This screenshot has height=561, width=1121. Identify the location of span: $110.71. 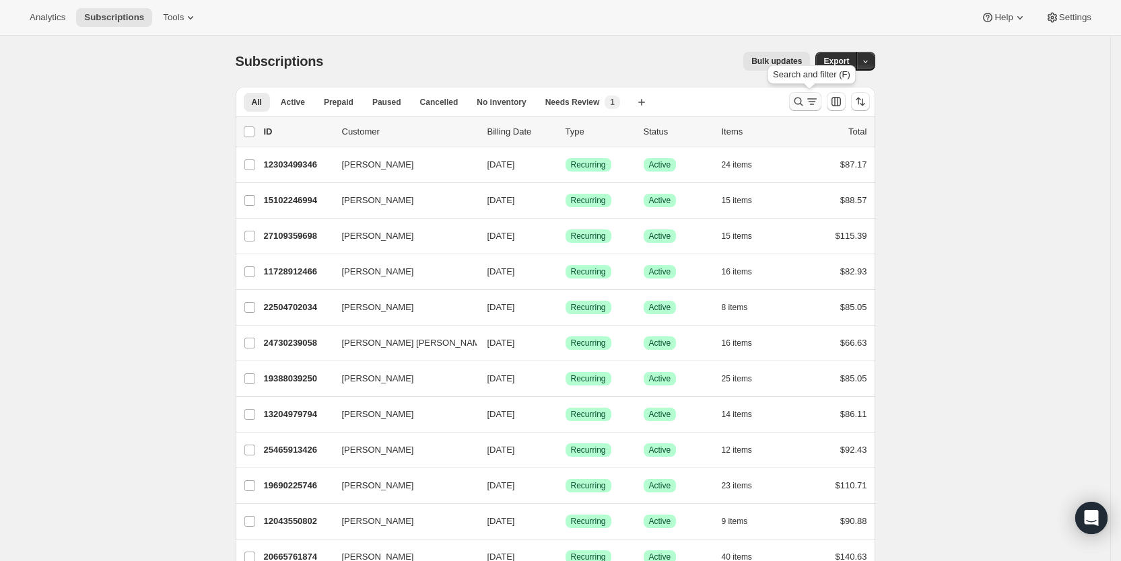
(851, 485).